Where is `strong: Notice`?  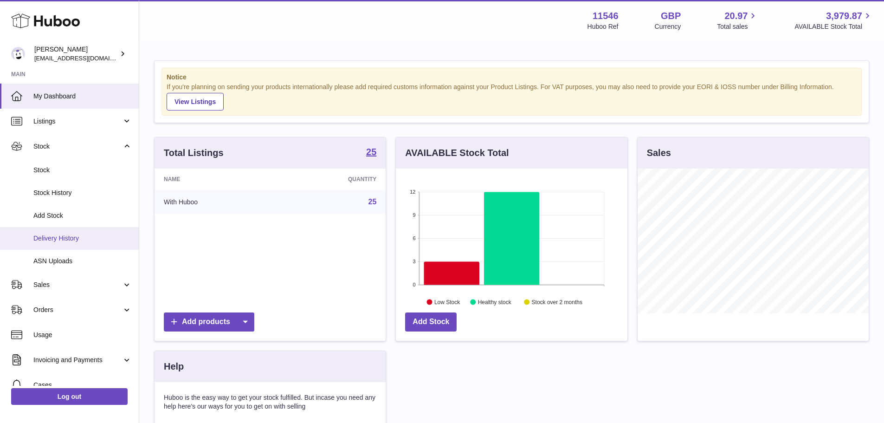 strong: Notice is located at coordinates (511, 77).